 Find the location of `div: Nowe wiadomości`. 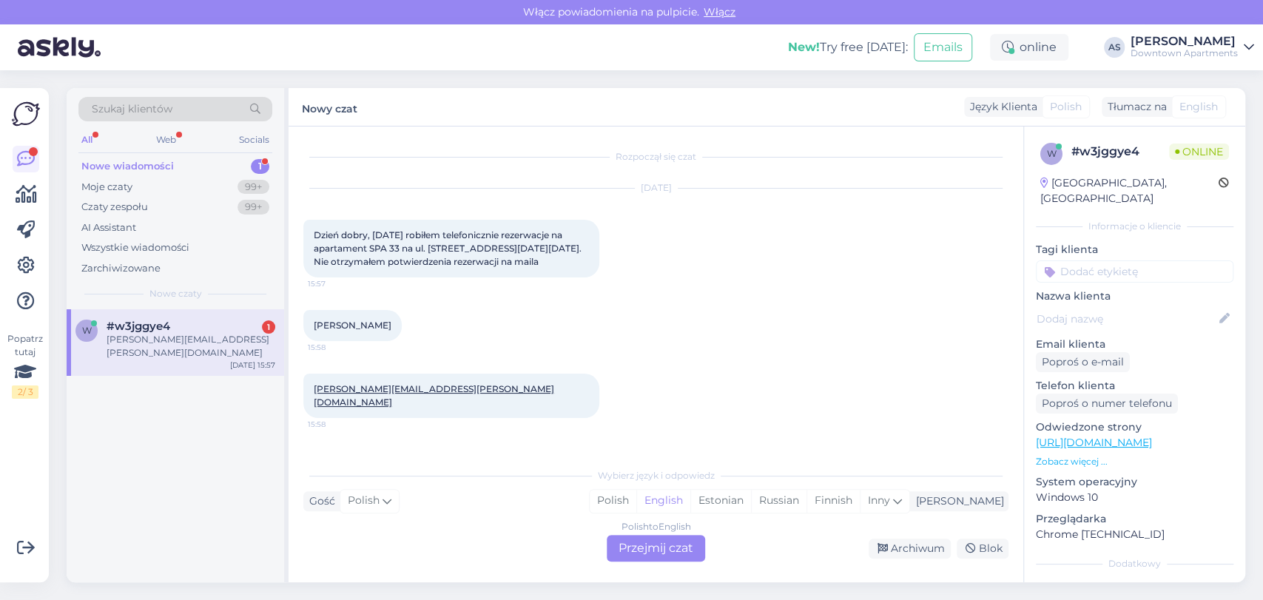

div: Nowe wiadomości is located at coordinates (127, 167).